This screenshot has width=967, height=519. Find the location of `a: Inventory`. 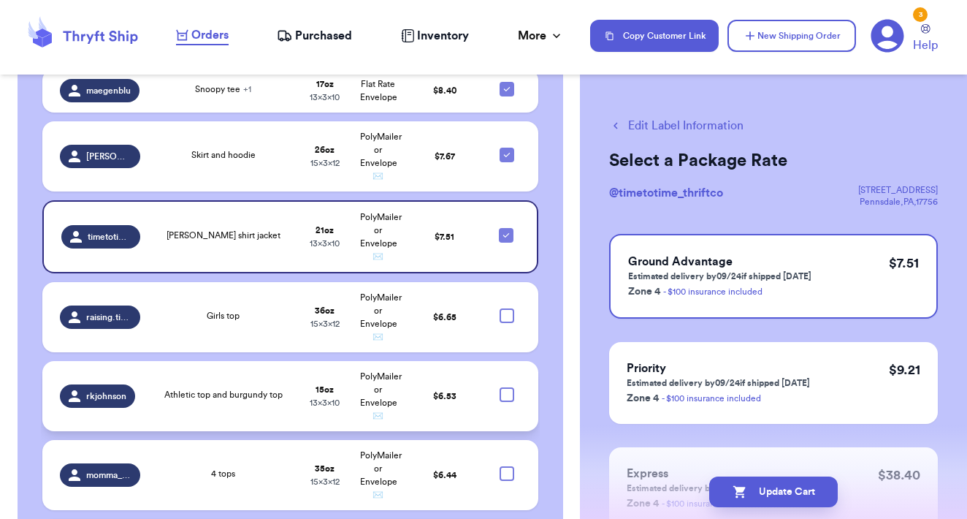

a: Inventory is located at coordinates (435, 36).